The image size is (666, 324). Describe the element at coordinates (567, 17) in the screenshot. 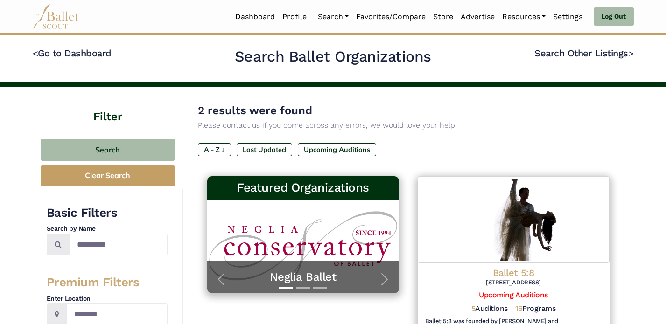

I see `a: Settings` at that location.